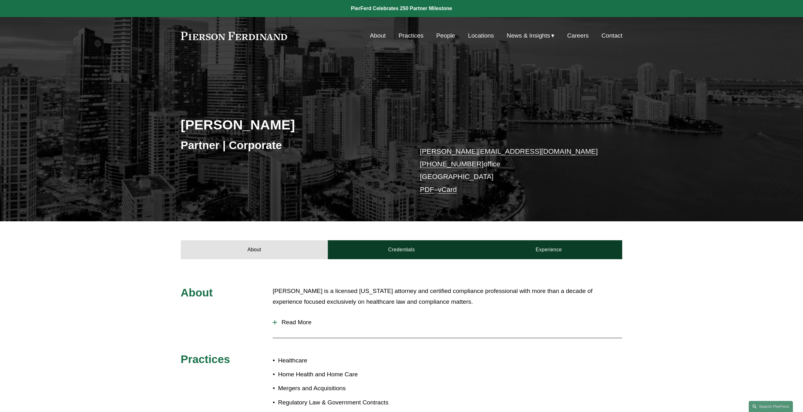 The width and height of the screenshot is (803, 412). Describe the element at coordinates (577, 36) in the screenshot. I see `a: Careers` at that location.